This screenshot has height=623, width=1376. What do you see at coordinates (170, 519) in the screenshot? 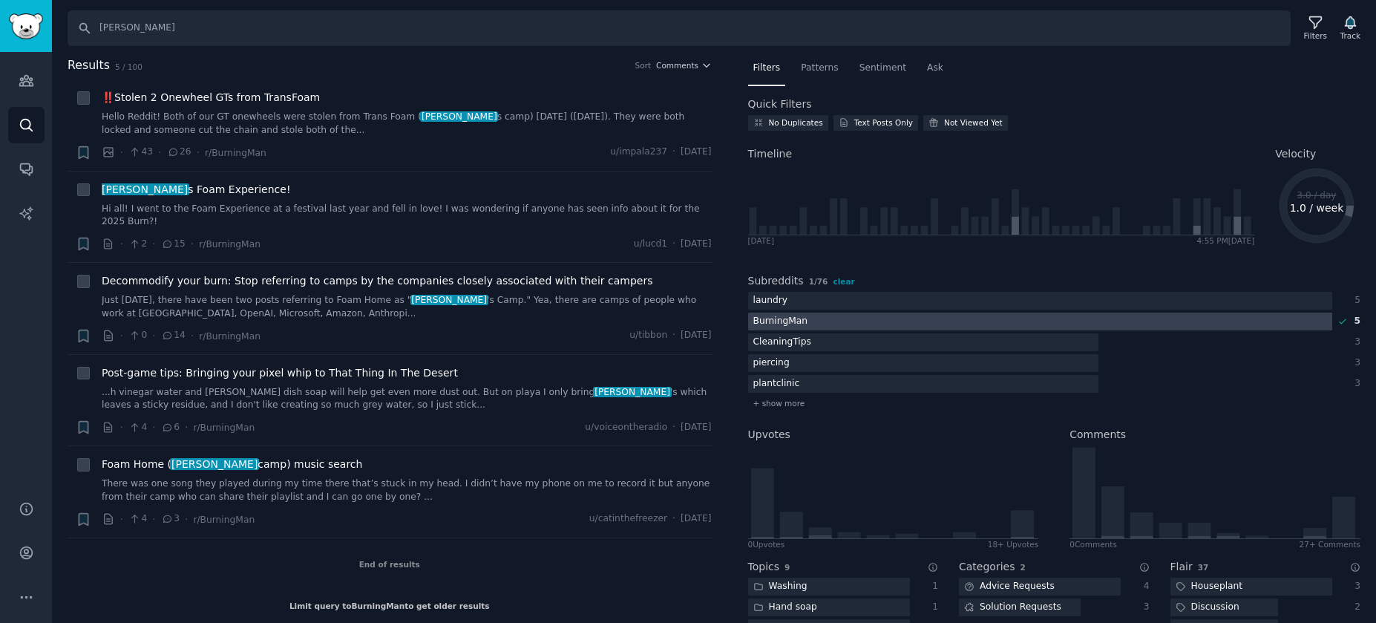
I see `span: 3` at bounding box center [170, 519].